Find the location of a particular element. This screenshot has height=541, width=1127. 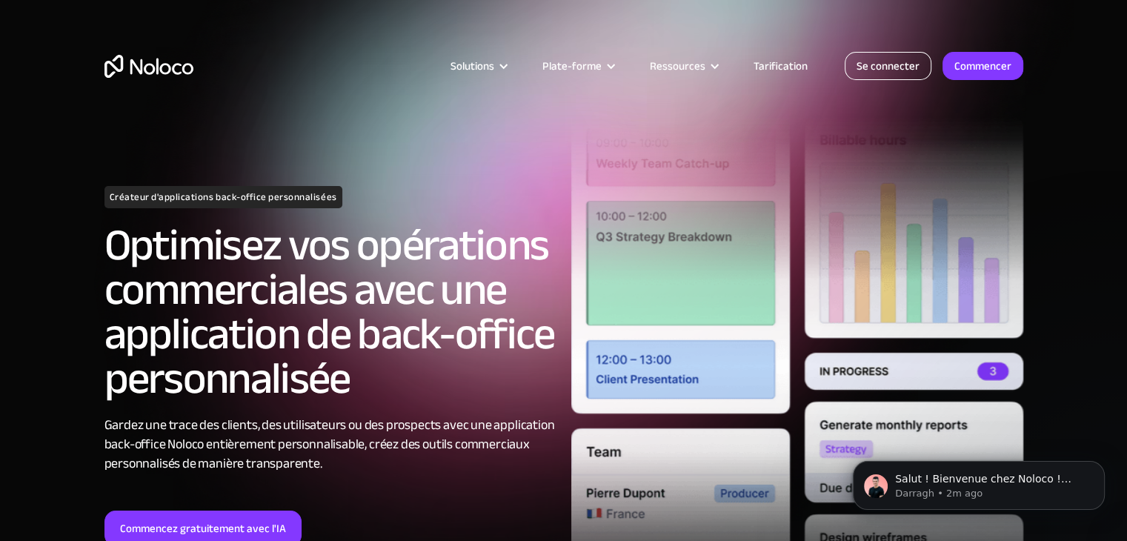

font: Créateur d'applications back-office personnalisées is located at coordinates (223, 197).